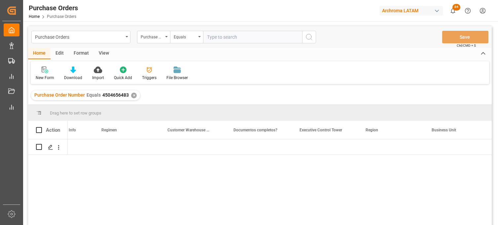 The height and width of the screenshot is (225, 498). I want to click on span: 84, so click(456, 7).